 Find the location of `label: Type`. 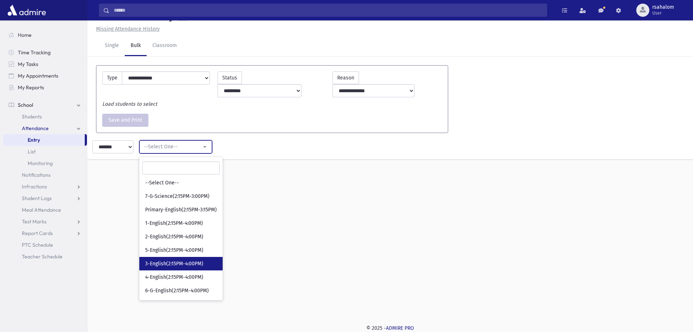

label: Type is located at coordinates (112, 78).